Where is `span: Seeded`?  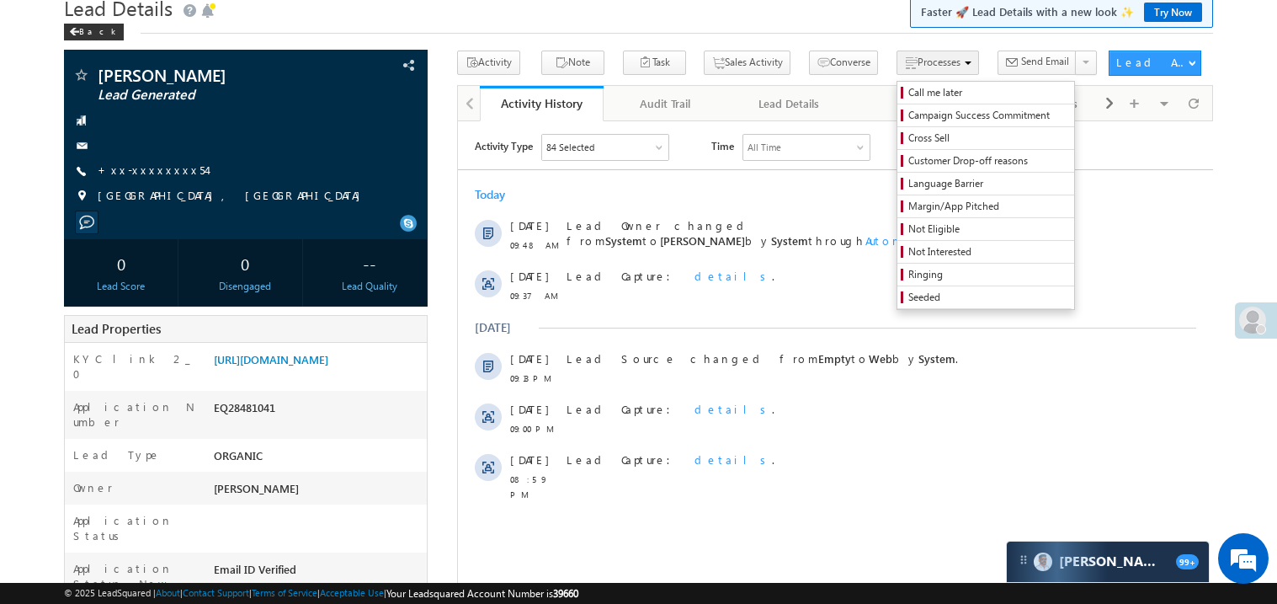
span: Seeded is located at coordinates (988, 297).